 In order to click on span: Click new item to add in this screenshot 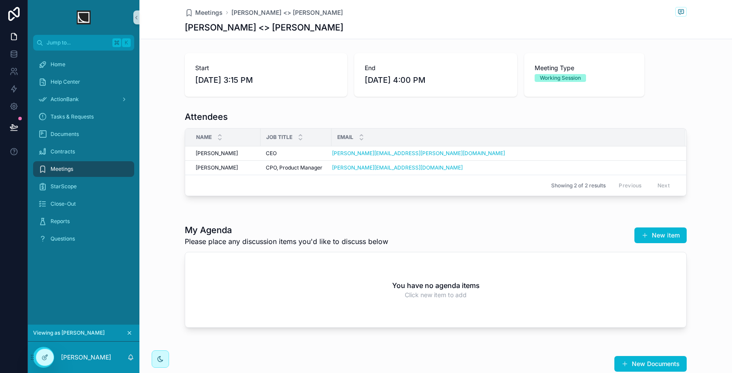, I will do `click(436, 295)`.